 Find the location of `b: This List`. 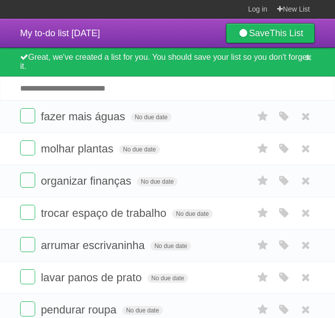

b: This List is located at coordinates (286, 33).